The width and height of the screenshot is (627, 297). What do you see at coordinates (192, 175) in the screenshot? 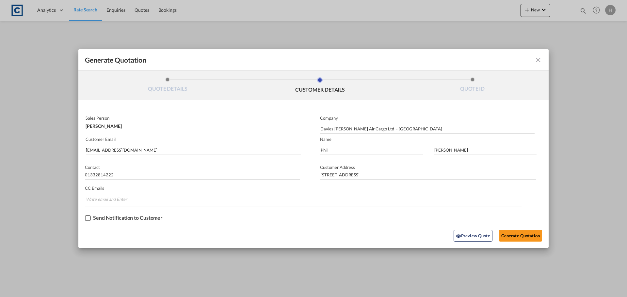
I see `input: Contact Number` at bounding box center [192, 175].